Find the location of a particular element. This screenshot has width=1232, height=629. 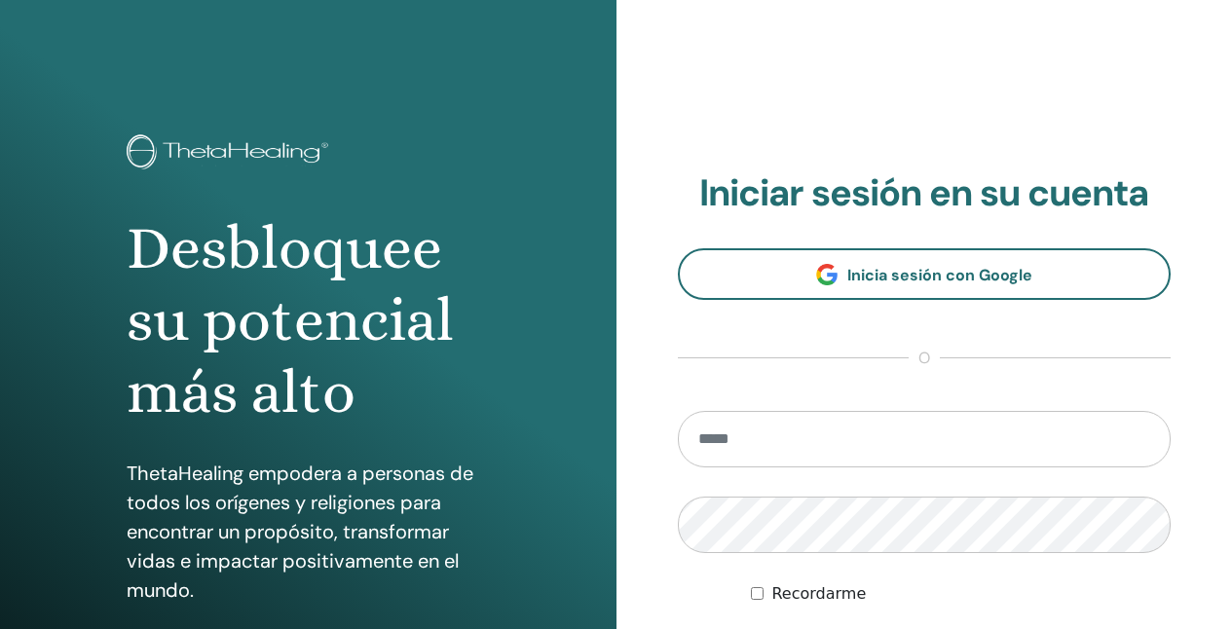

p: ThetaHealing empodera a personas de todos los orígenes y religiones para encontrar un propósito, ... is located at coordinates (308, 532).